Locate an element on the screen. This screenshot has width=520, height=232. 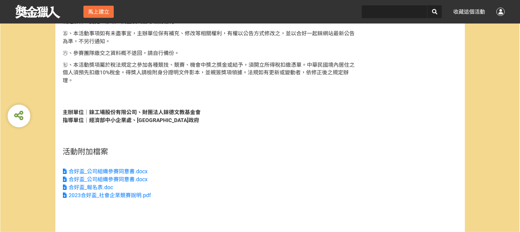
a: 馬上建立 is located at coordinates (99, 12).